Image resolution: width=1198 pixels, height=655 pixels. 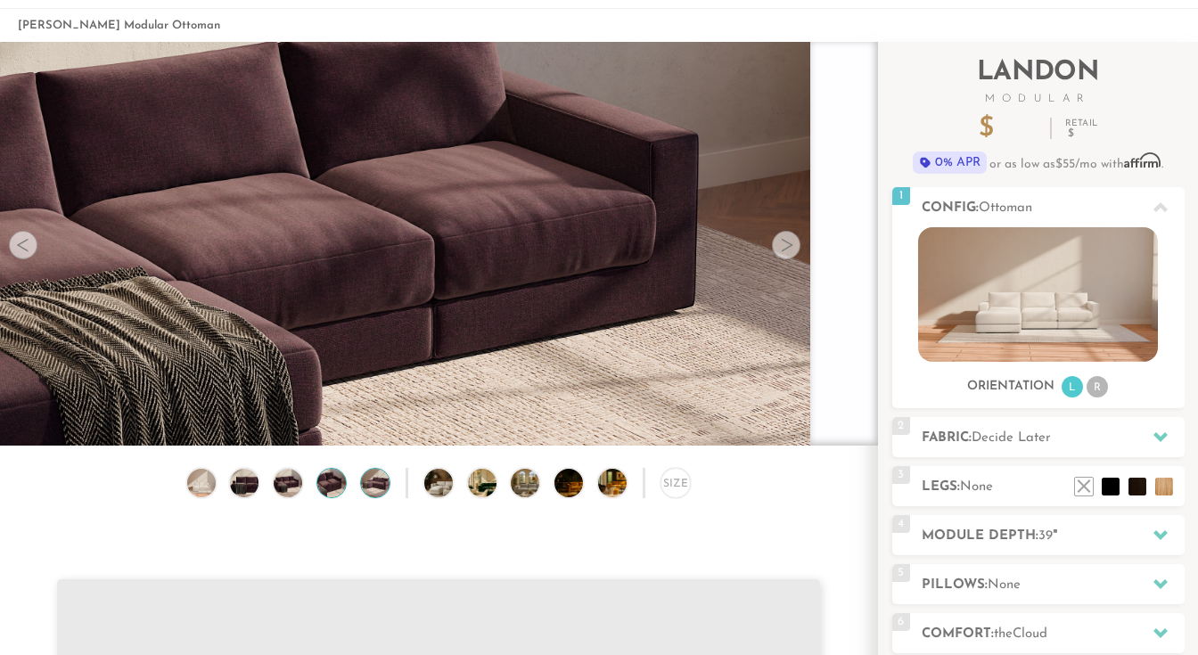 I want to click on img: DreamSofa Modular Sofa & Sectional Video Presentation 3, so click(x=536, y=483).